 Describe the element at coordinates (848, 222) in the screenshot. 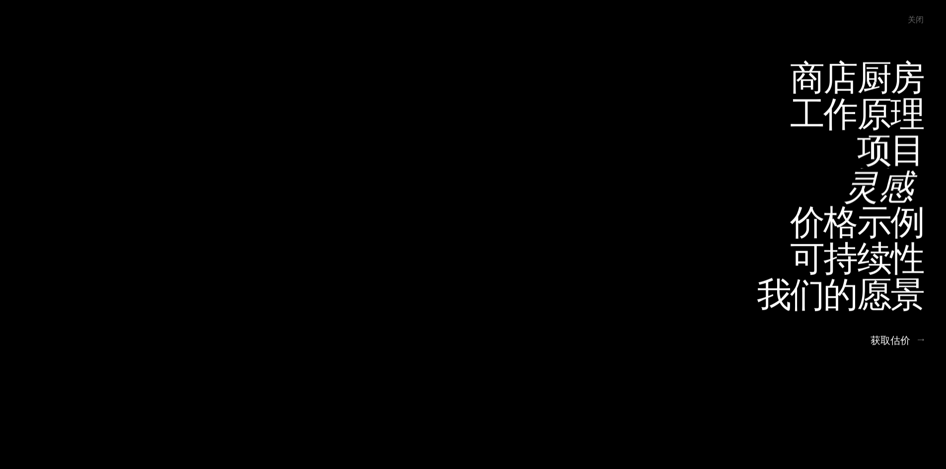

I see `a: 价格示例价格示例` at that location.